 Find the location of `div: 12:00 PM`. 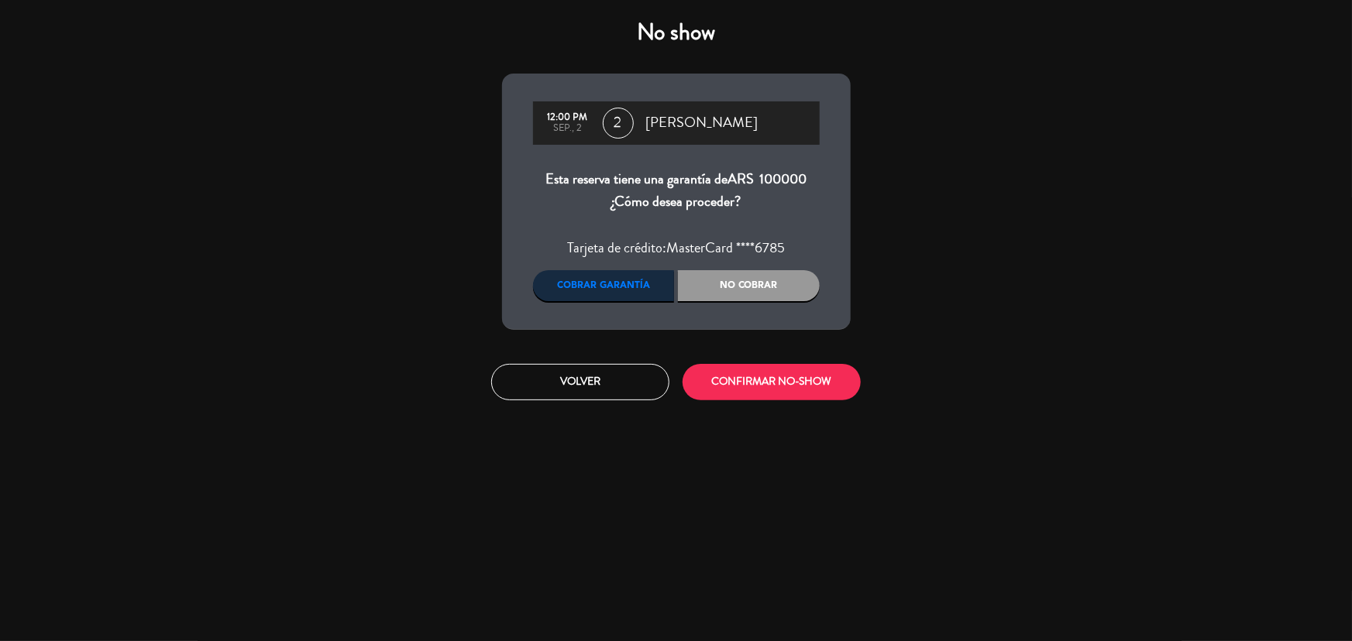

div: 12:00 PM is located at coordinates (568, 118).